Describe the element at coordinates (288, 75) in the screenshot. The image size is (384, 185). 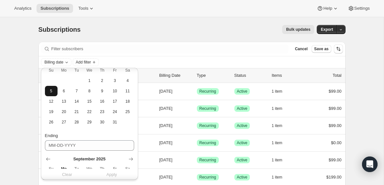
I see `div: Items` at that location.